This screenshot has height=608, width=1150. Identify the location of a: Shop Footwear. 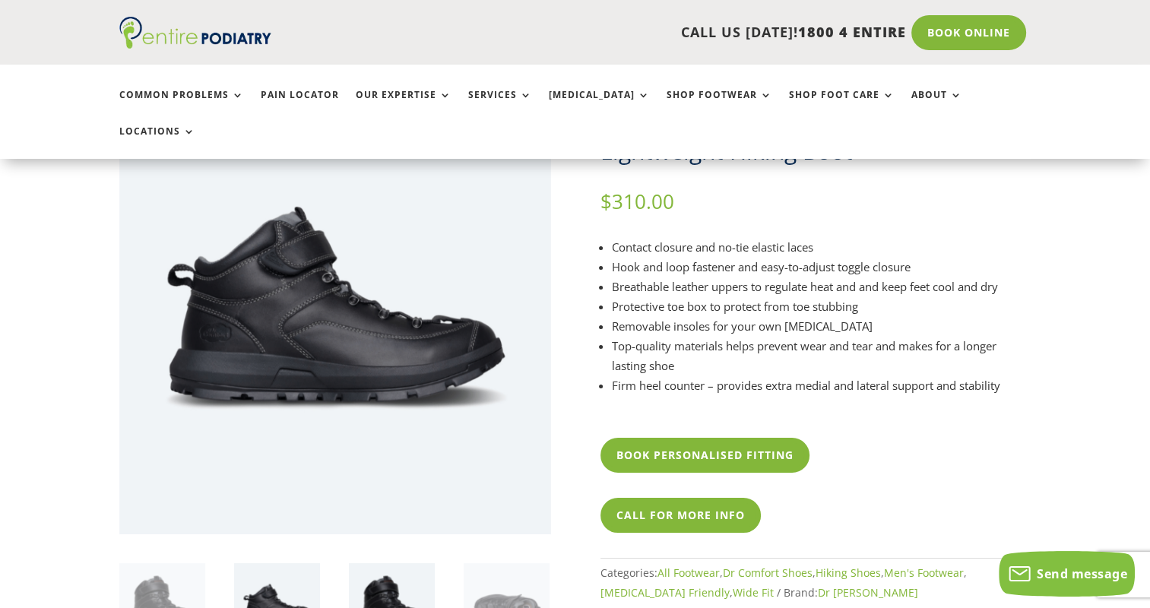
(719, 106).